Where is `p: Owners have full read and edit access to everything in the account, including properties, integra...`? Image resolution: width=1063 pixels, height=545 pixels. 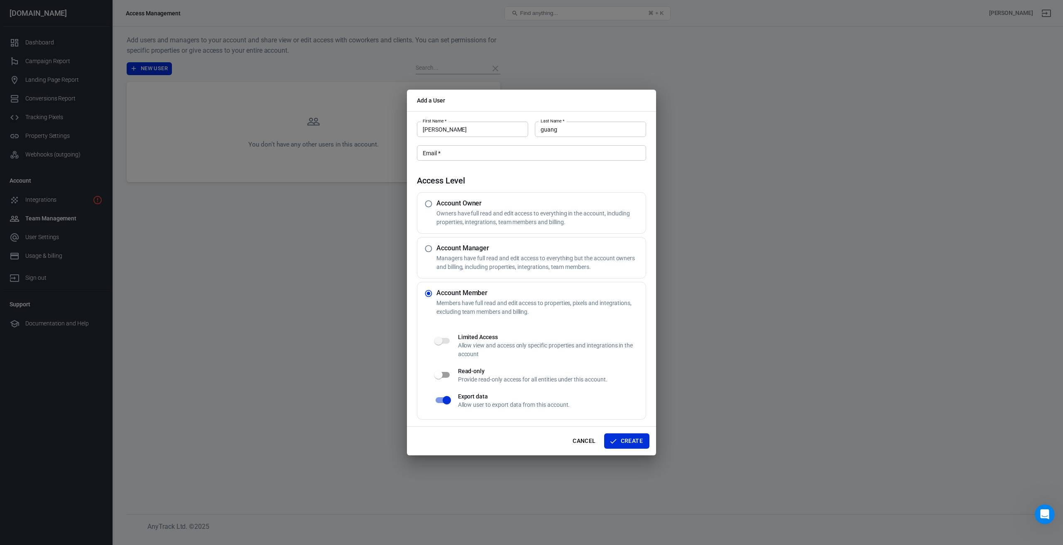 p: Owners have full read and edit access to everything in the account, including properties, integra... is located at coordinates (539, 218).